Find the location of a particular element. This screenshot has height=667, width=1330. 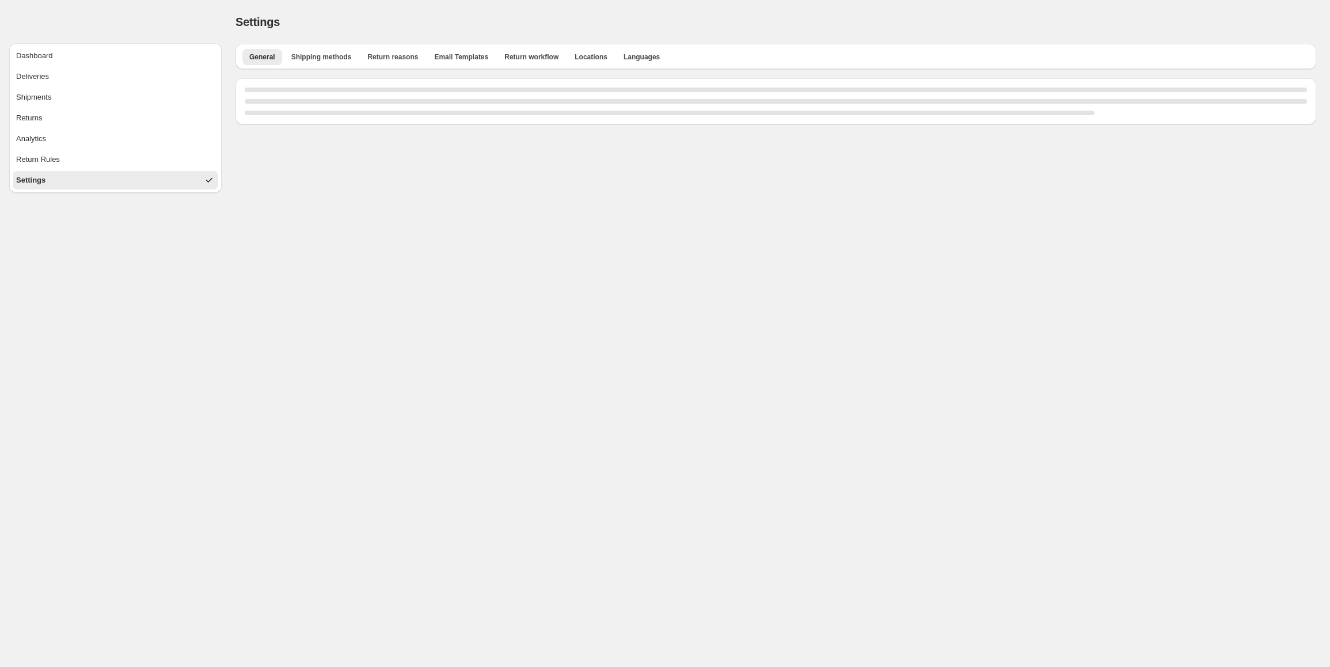

div: Return Rules is located at coordinates (38, 160).